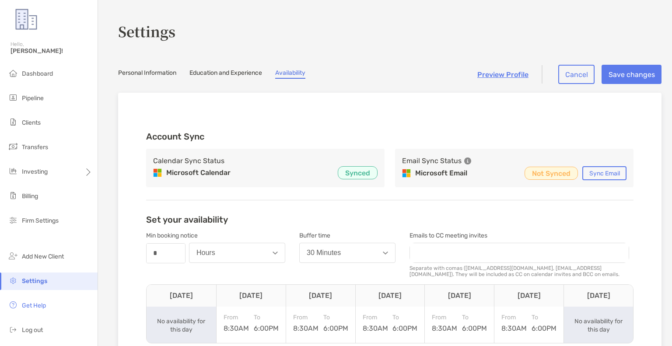  What do you see at coordinates (206, 253) in the screenshot?
I see `div: Hours` at bounding box center [206, 253].